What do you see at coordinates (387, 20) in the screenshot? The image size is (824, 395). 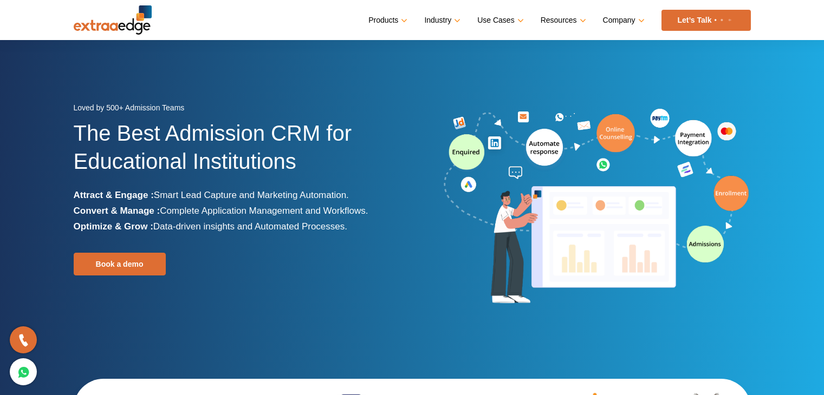 I see `a: Products` at bounding box center [387, 20].